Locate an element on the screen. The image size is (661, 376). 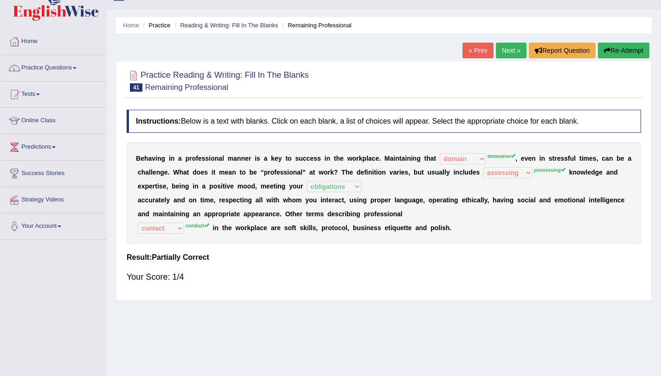
a: Practice Questions is located at coordinates (53, 67).